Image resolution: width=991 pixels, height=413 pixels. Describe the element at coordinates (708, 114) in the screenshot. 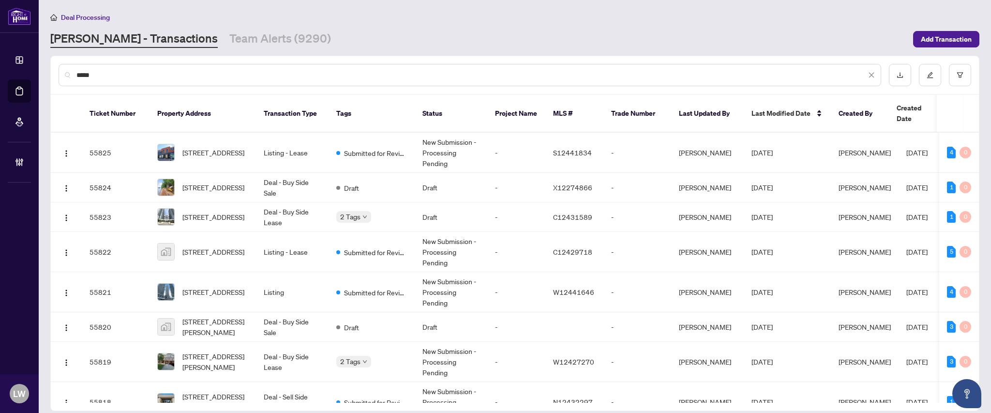

I see `th: Last Updated By` at that location.